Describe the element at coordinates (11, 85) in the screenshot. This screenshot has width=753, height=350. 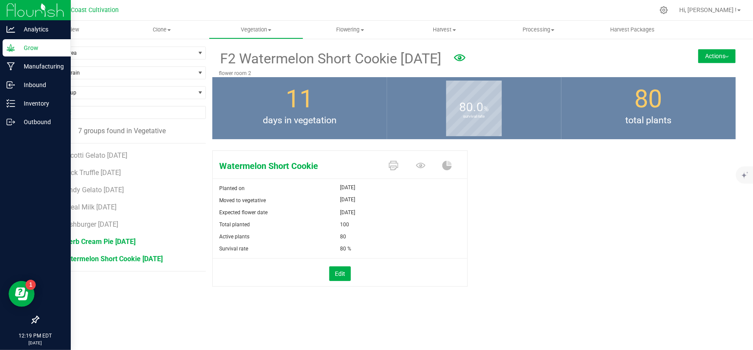
I see `inline-svg: Inbound` at that location.